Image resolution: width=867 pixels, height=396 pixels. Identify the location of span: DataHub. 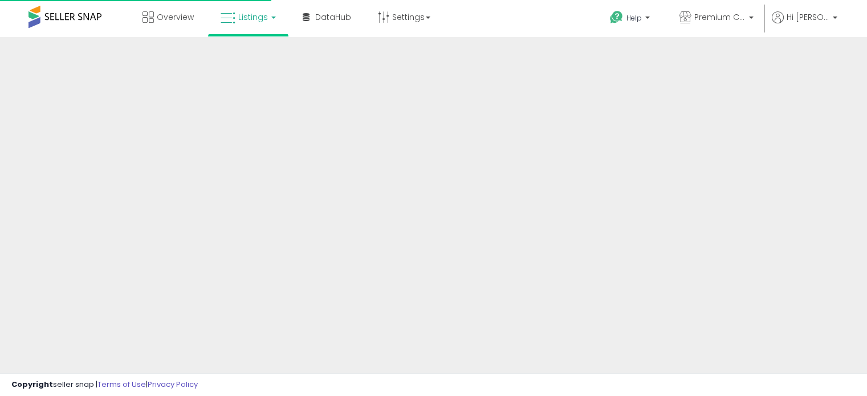
(333, 17).